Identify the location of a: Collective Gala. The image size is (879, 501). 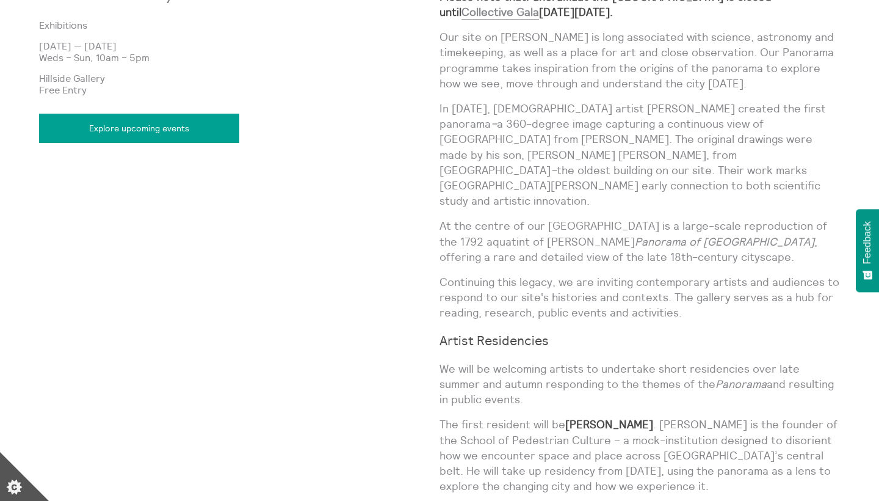
(500, 12).